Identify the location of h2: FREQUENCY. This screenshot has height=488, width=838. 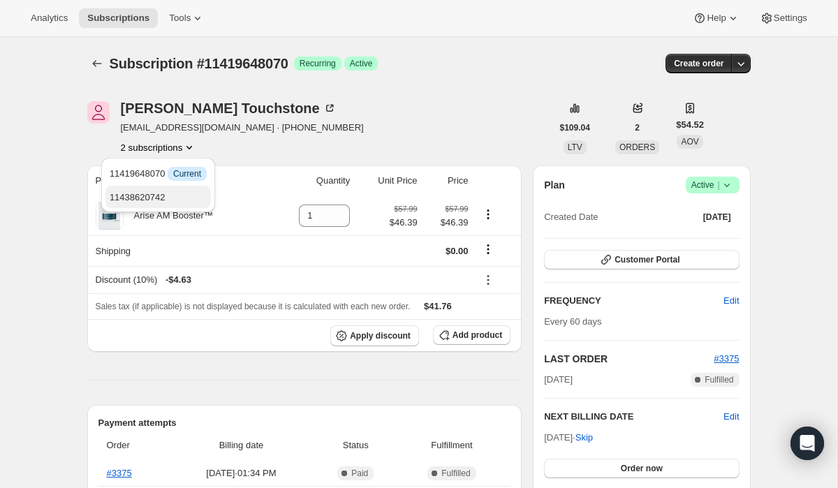
(633, 301).